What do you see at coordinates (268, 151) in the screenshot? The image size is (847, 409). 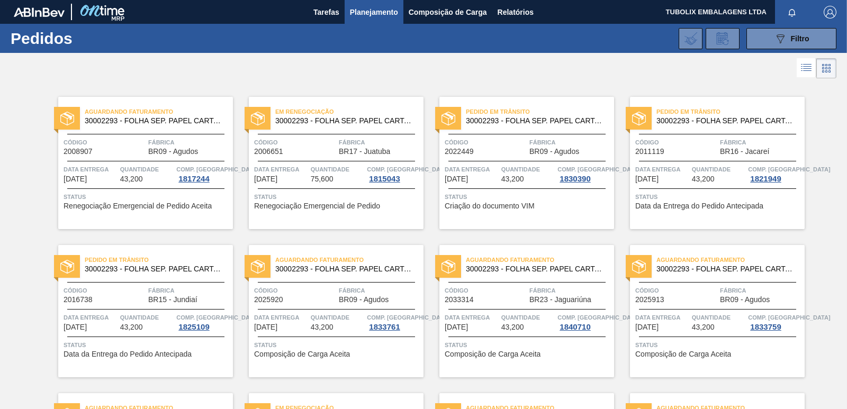 I see `span: 2006651` at bounding box center [268, 151].